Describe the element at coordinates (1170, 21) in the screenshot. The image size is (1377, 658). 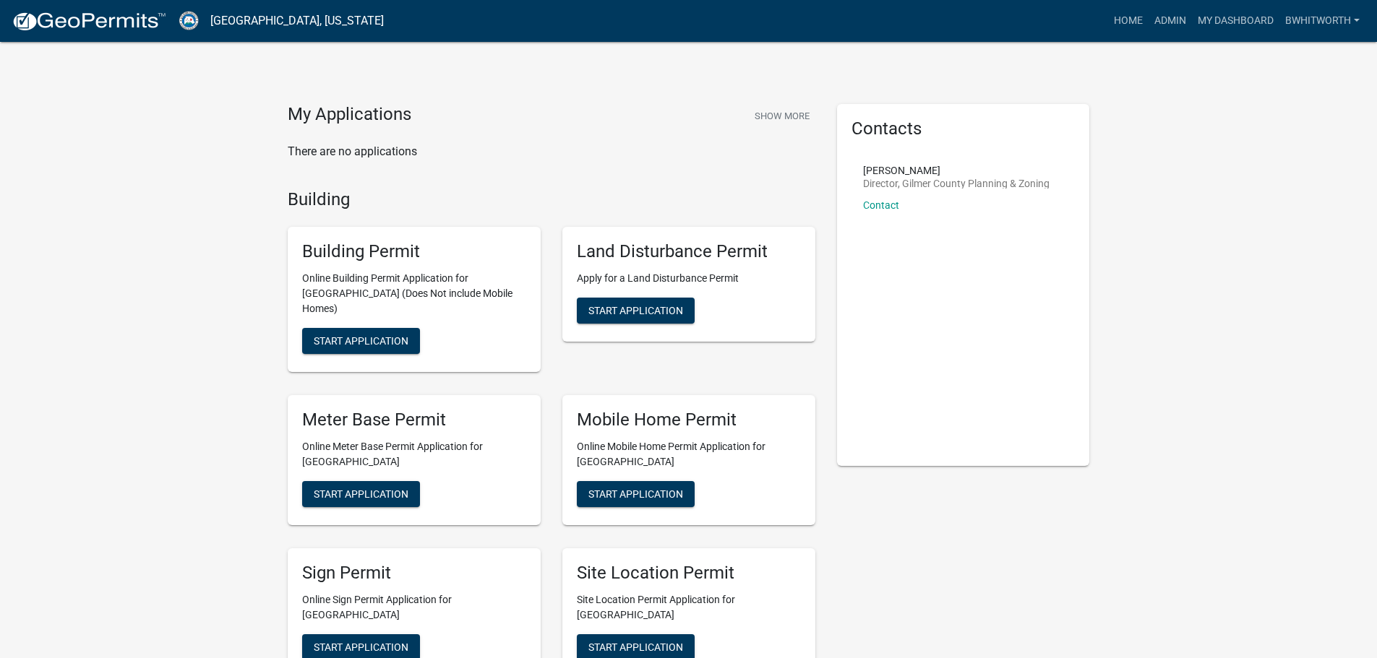
I see `a: Admin` at that location.